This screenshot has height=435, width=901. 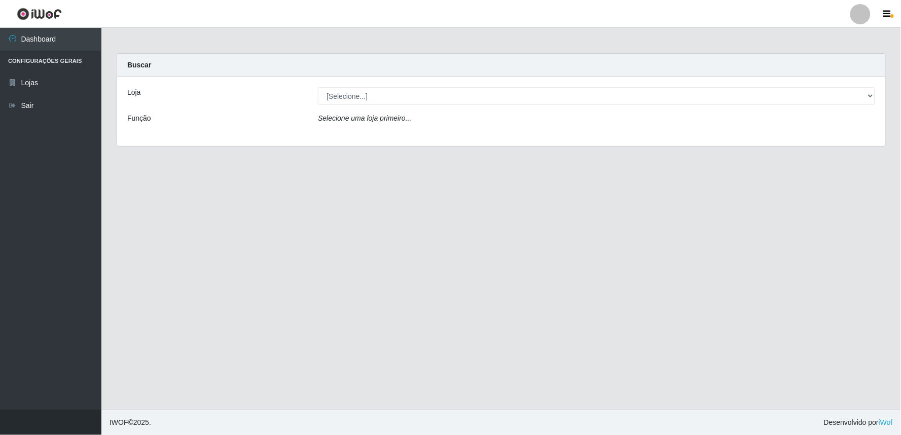 What do you see at coordinates (119, 423) in the screenshot?
I see `span: IWOF` at bounding box center [119, 423].